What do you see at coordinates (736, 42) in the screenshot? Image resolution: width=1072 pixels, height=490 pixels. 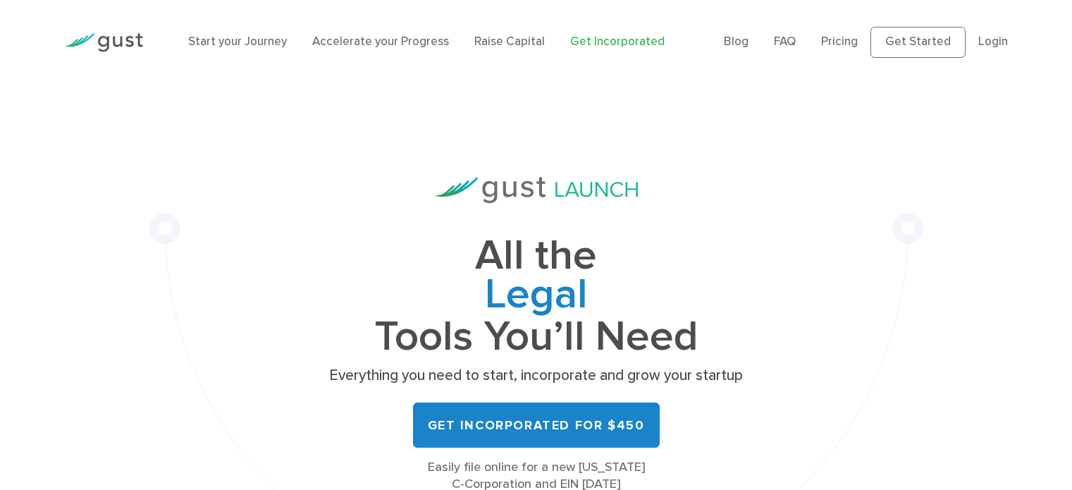 I see `a: Blog` at bounding box center [736, 42].